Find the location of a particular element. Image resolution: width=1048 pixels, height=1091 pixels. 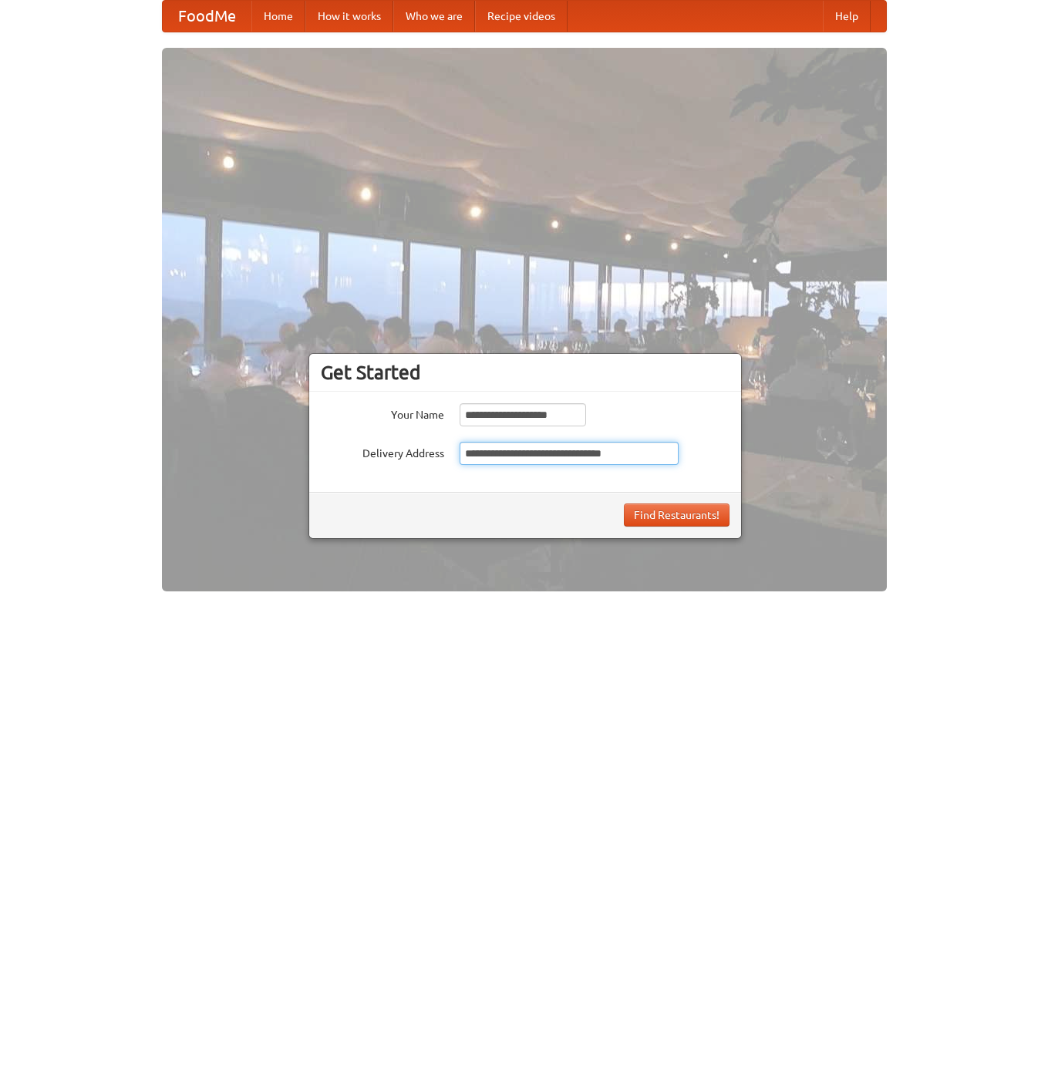

a: Help is located at coordinates (847, 16).